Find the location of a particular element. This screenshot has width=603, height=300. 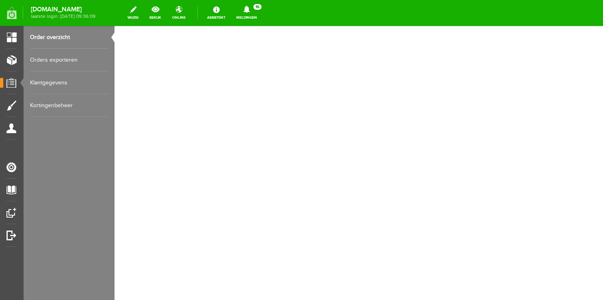

a: Assistent is located at coordinates (216, 13).